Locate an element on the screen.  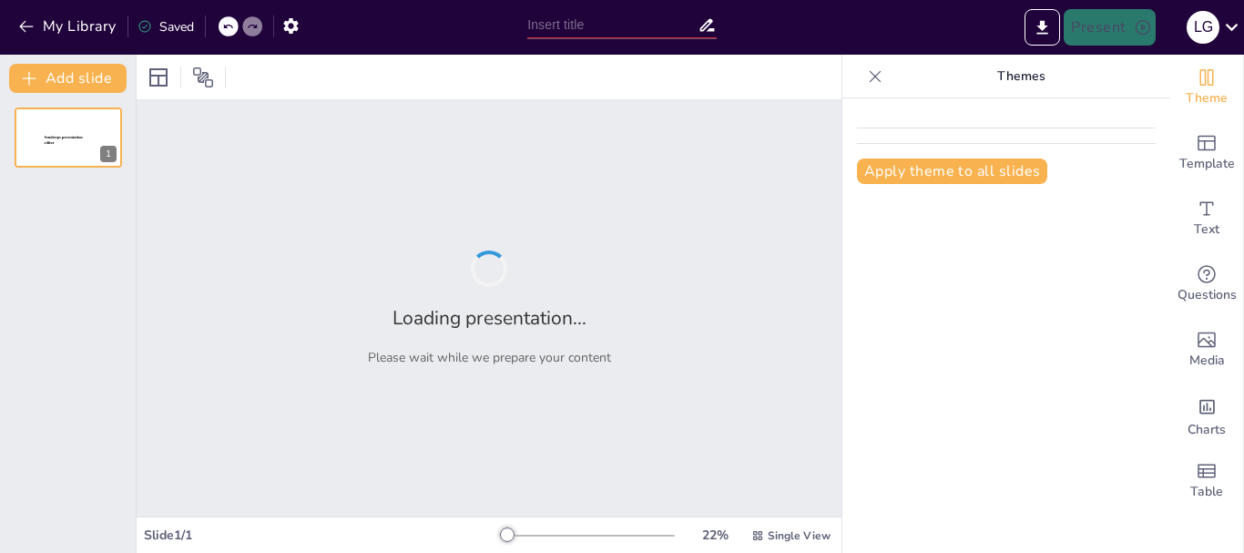
p: Themes is located at coordinates (1021, 76).